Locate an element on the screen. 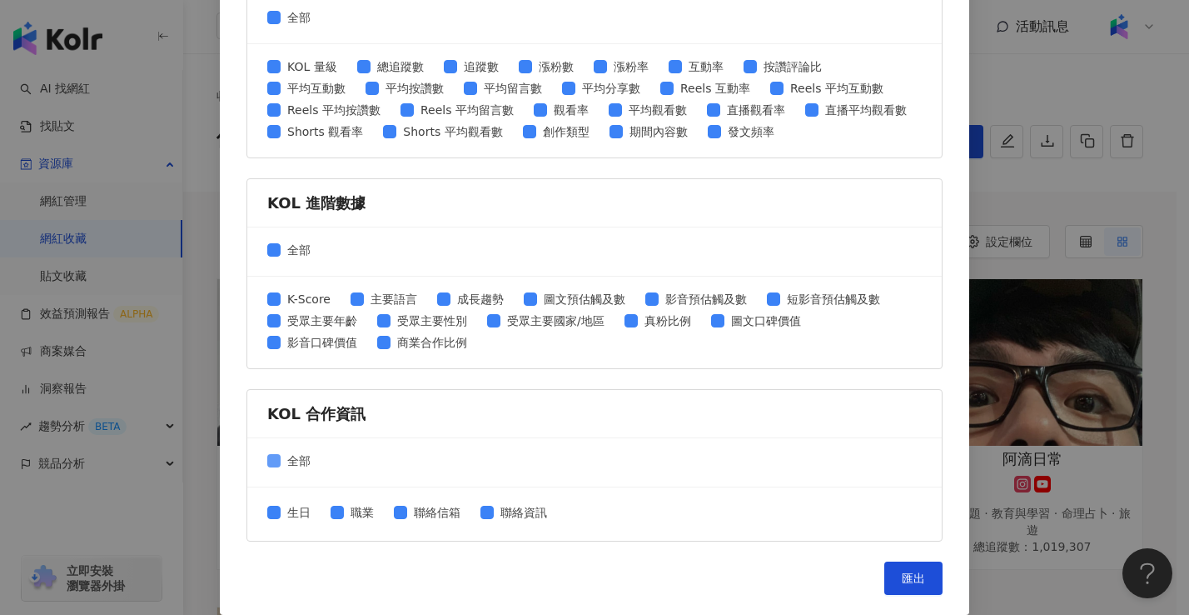 The height and width of the screenshot is (615, 1189). span: 影音口碑價值 is located at coordinates (322, 342).